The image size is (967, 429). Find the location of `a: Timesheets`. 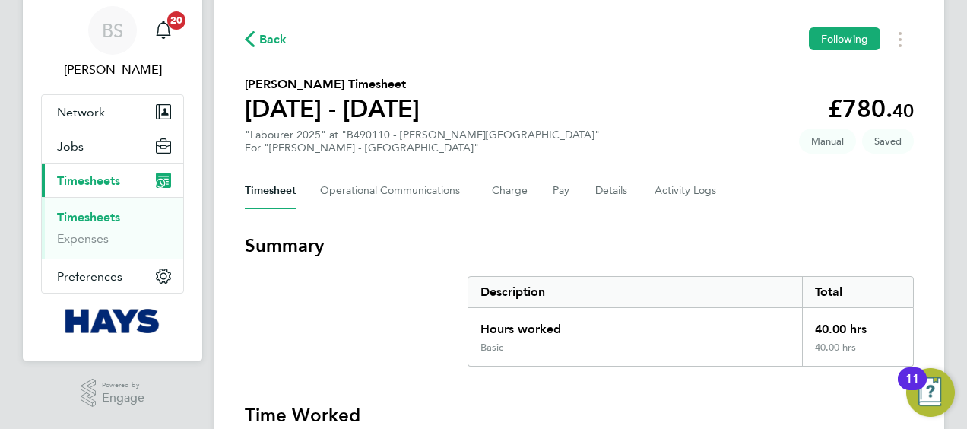

a: Timesheets is located at coordinates (88, 217).